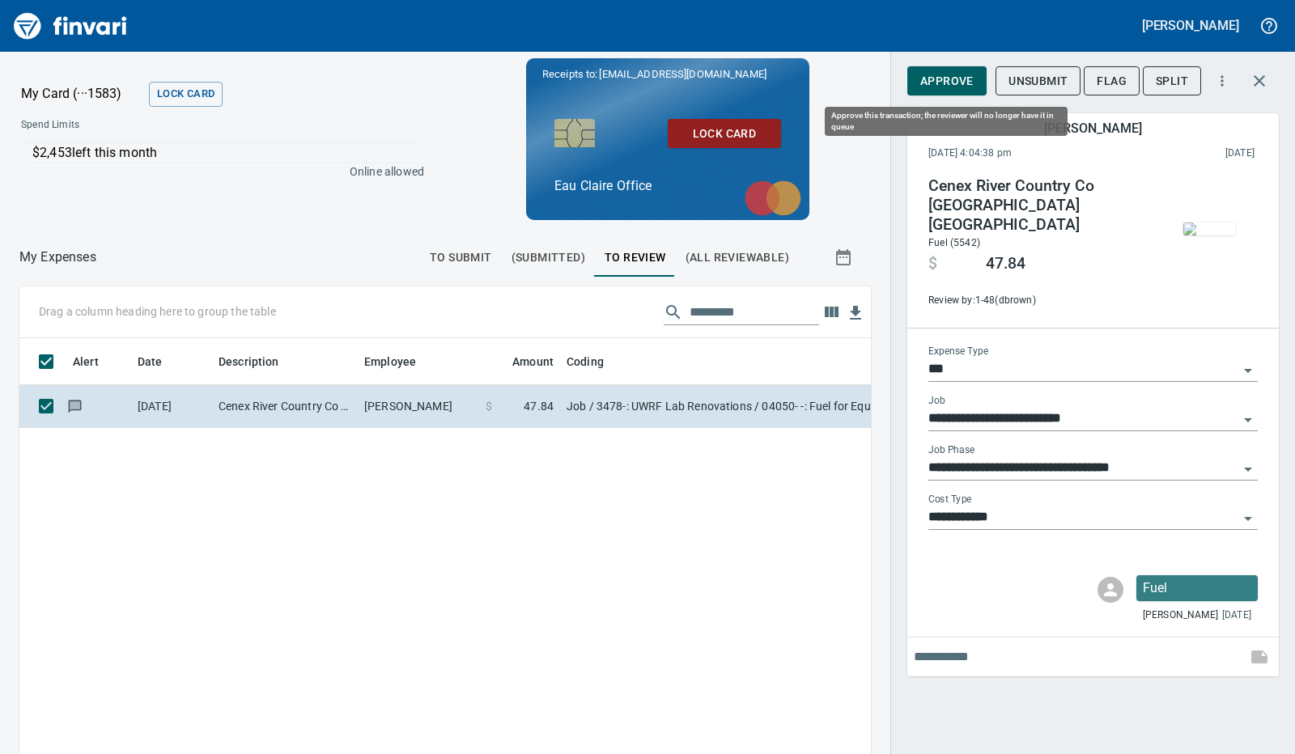  I want to click on button: Approve, so click(947, 81).